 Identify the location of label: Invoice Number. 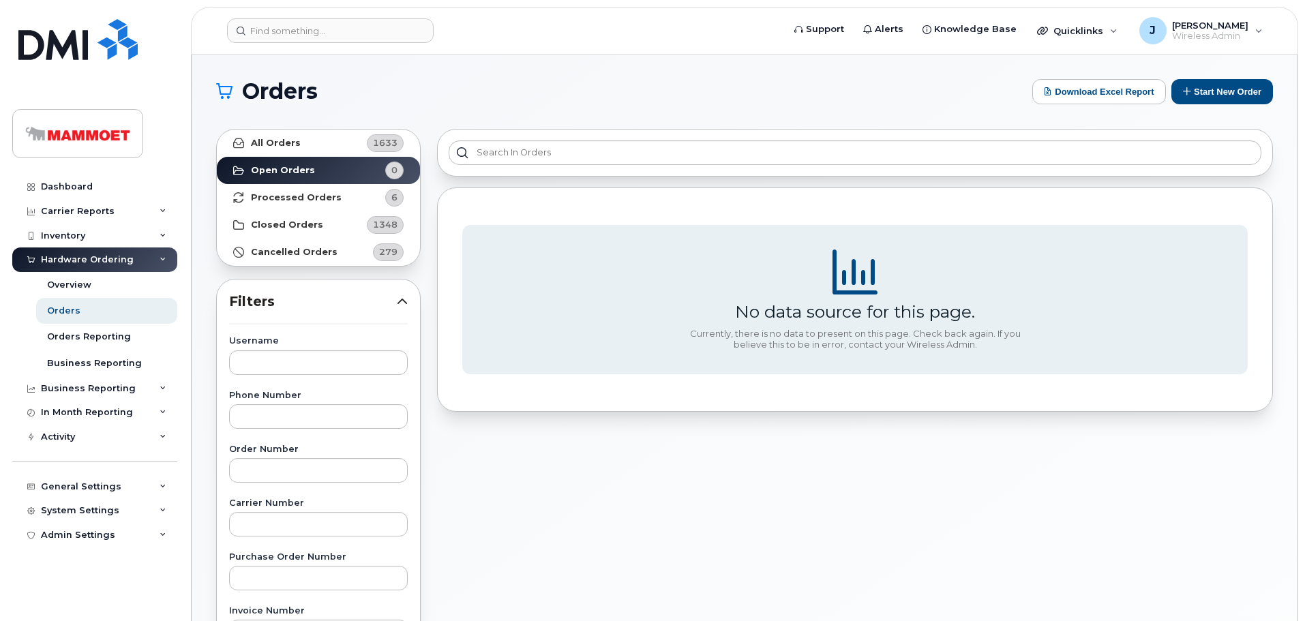
(318, 611).